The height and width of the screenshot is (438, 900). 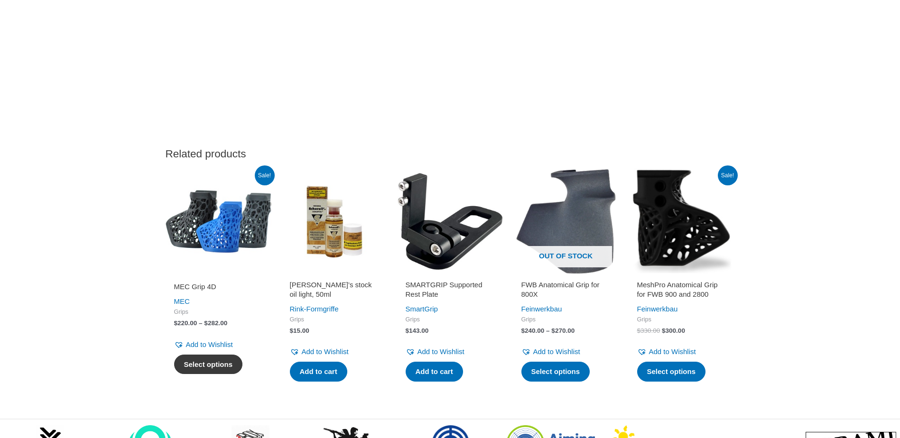 What do you see at coordinates (314, 309) in the screenshot?
I see `a: Rink-Formgriffe` at bounding box center [314, 309].